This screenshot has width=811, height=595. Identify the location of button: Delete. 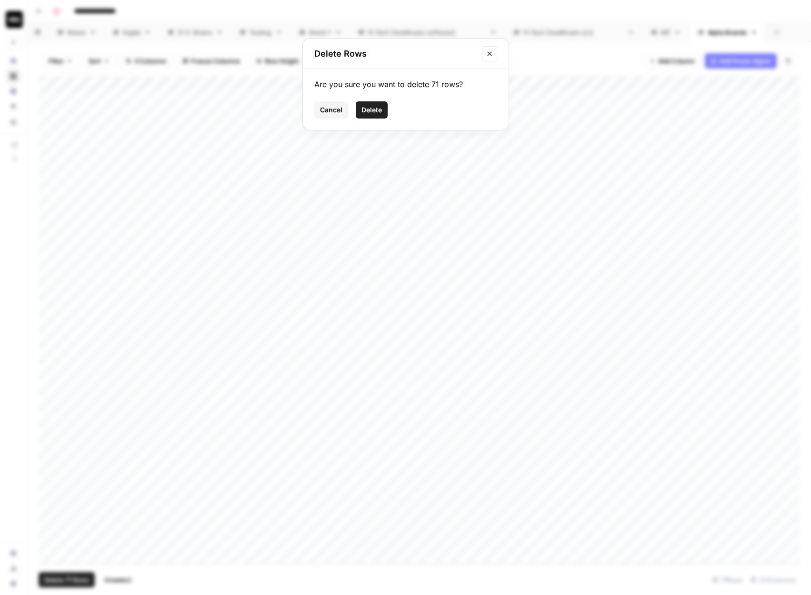
(371, 110).